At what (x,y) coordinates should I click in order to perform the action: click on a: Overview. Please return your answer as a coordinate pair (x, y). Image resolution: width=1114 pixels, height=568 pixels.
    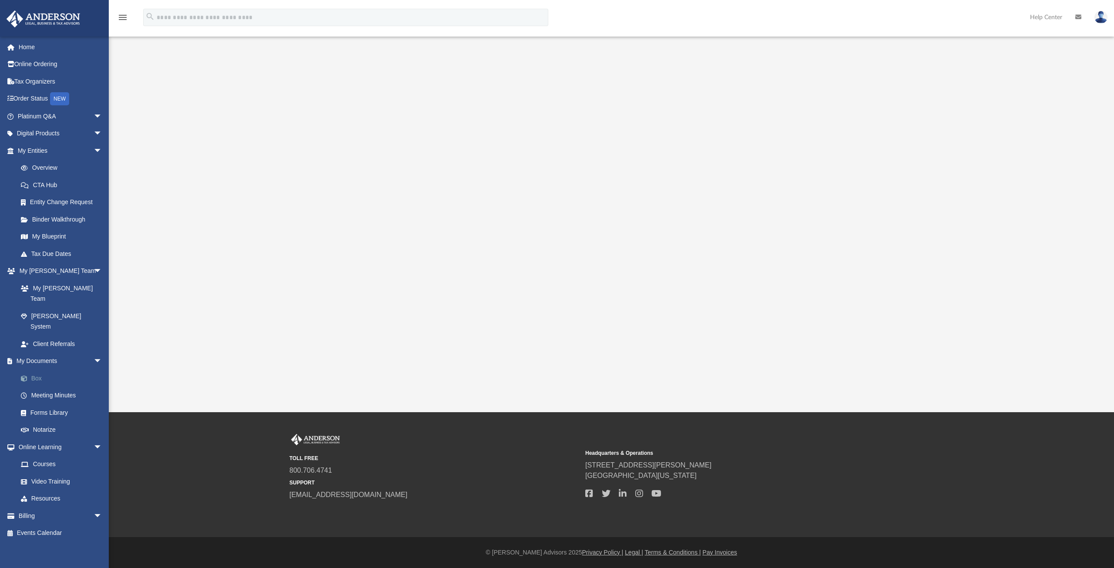
    Looking at the image, I should click on (64, 168).